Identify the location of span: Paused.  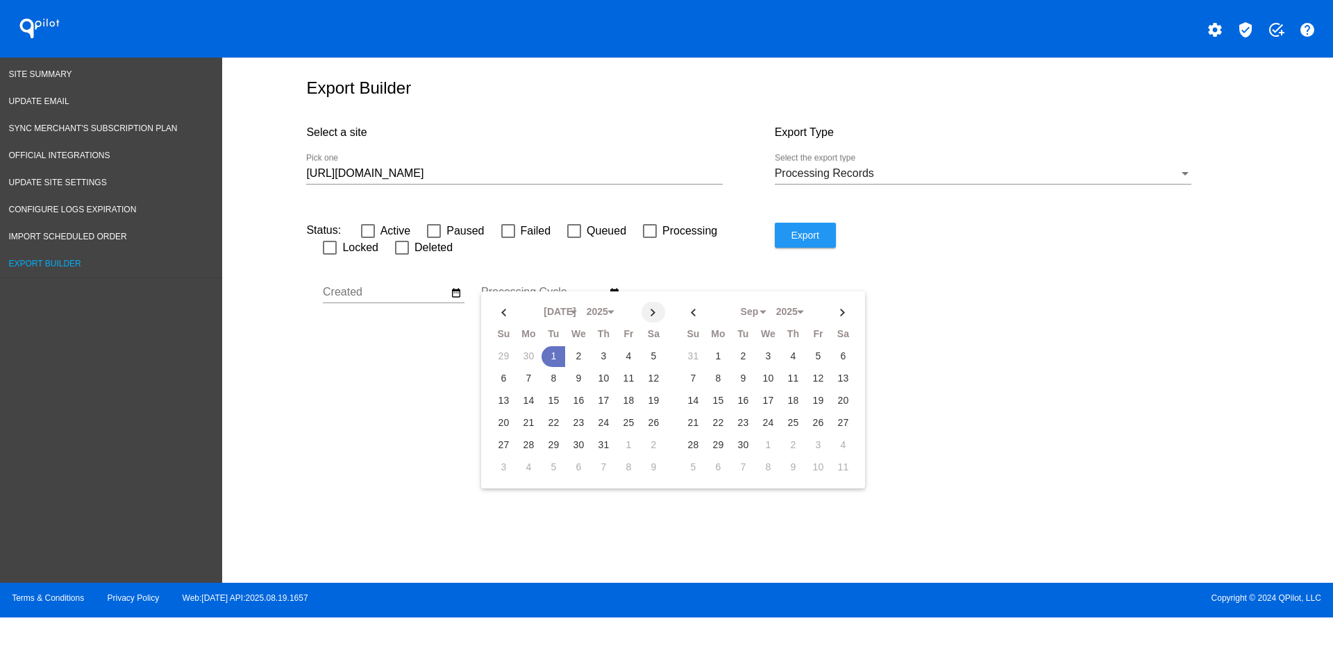
(465, 231).